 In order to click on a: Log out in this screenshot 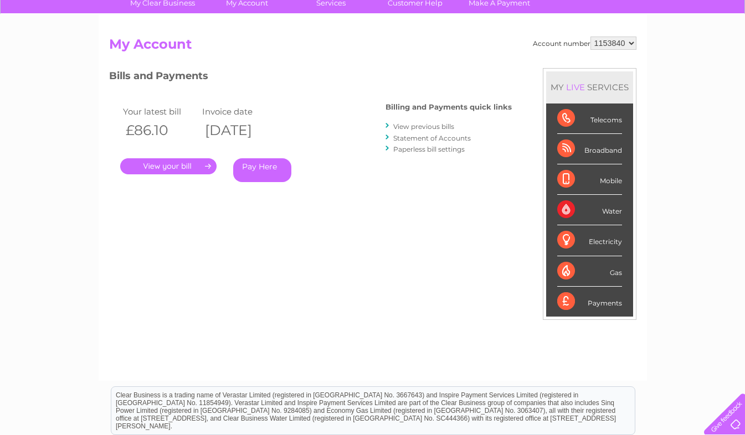, I will do `click(721, 51)`.